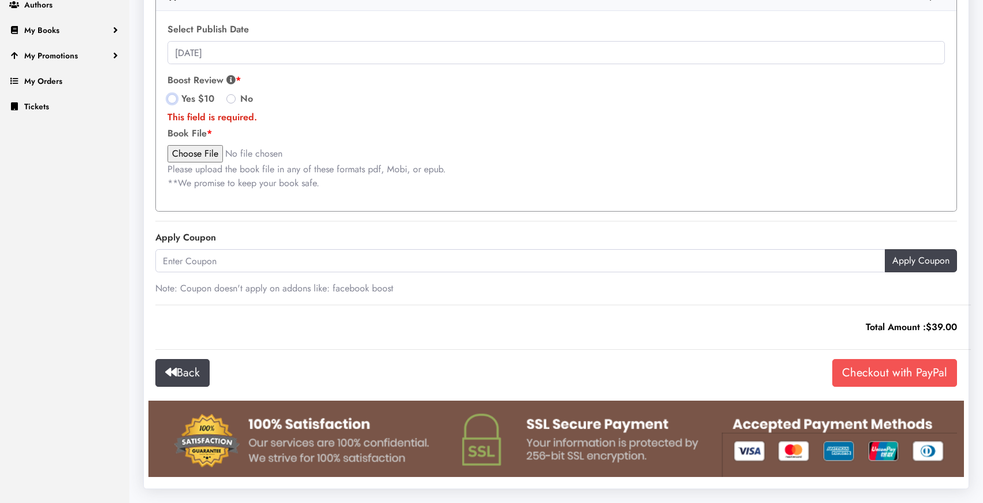 This screenshot has width=983, height=503. What do you see at coordinates (198, 99) in the screenshot?
I see `label: Yes $10` at bounding box center [198, 99].